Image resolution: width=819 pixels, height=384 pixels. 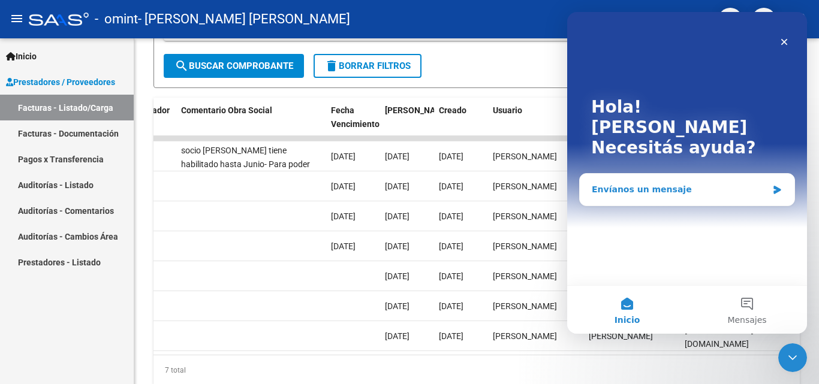 What do you see at coordinates (234, 66) in the screenshot?
I see `button: Buscar Comprobante` at bounding box center [234, 66].